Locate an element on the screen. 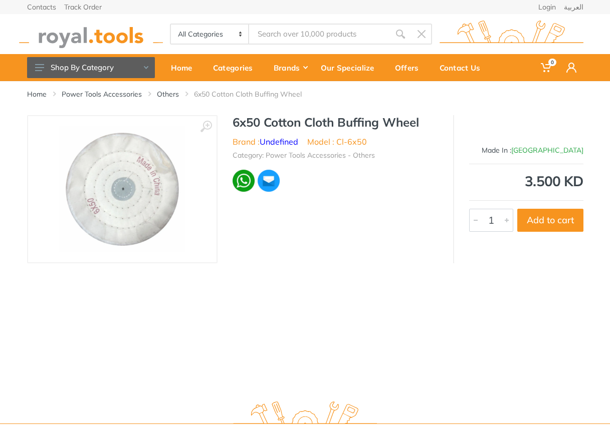 This screenshot has width=610, height=443. a: Undefined is located at coordinates (279, 142).